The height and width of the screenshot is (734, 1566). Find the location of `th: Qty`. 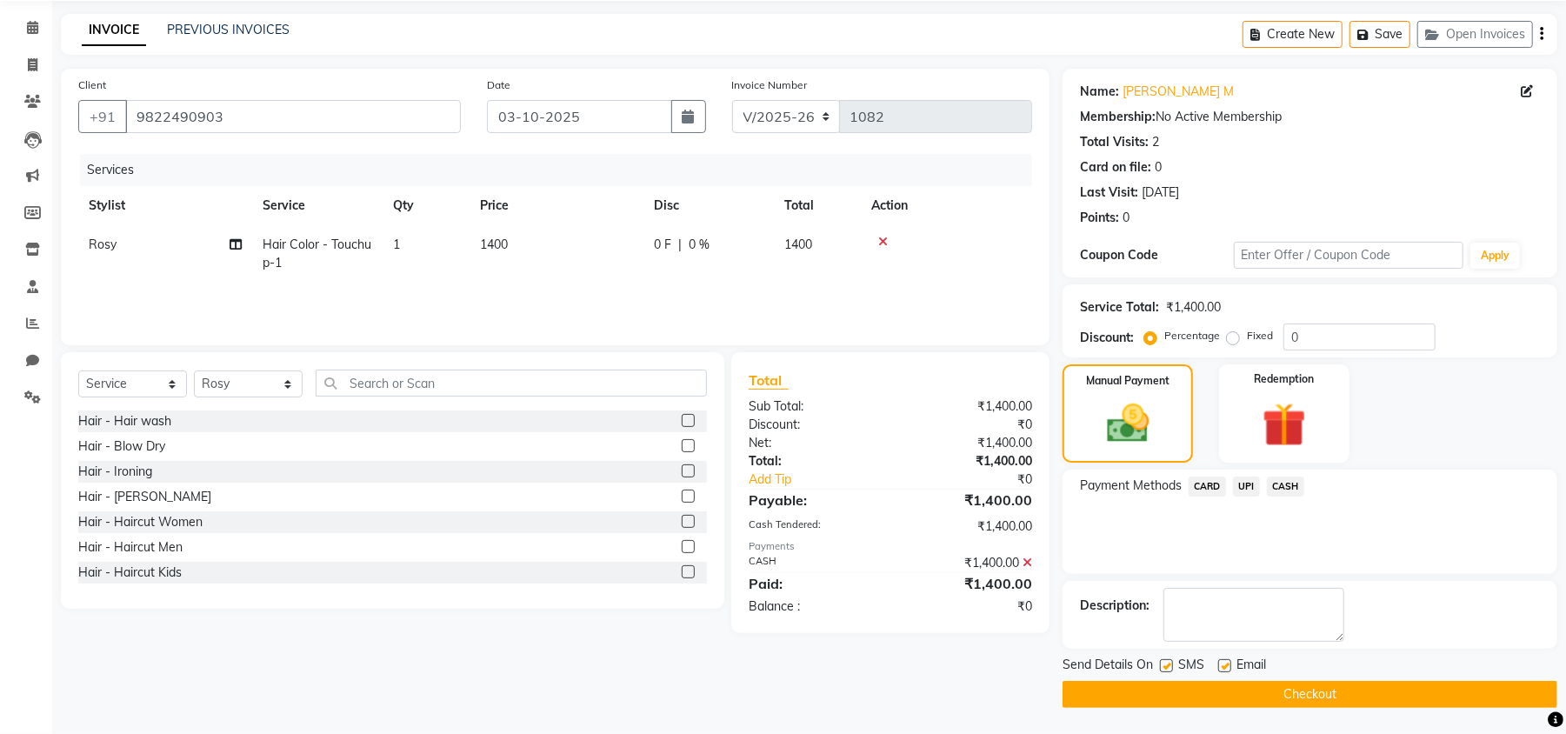

th: Qty is located at coordinates (426, 205).